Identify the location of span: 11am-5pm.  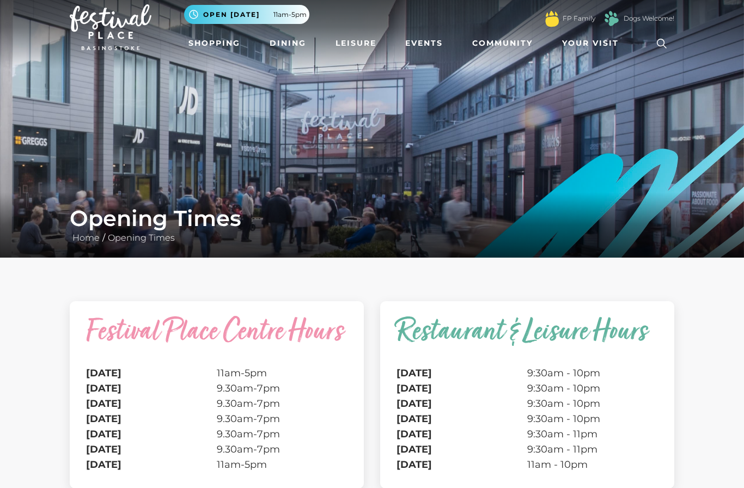
(290, 15).